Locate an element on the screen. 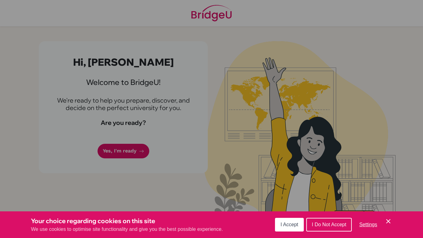 The image size is (423, 238). span: Settings is located at coordinates (369, 224).